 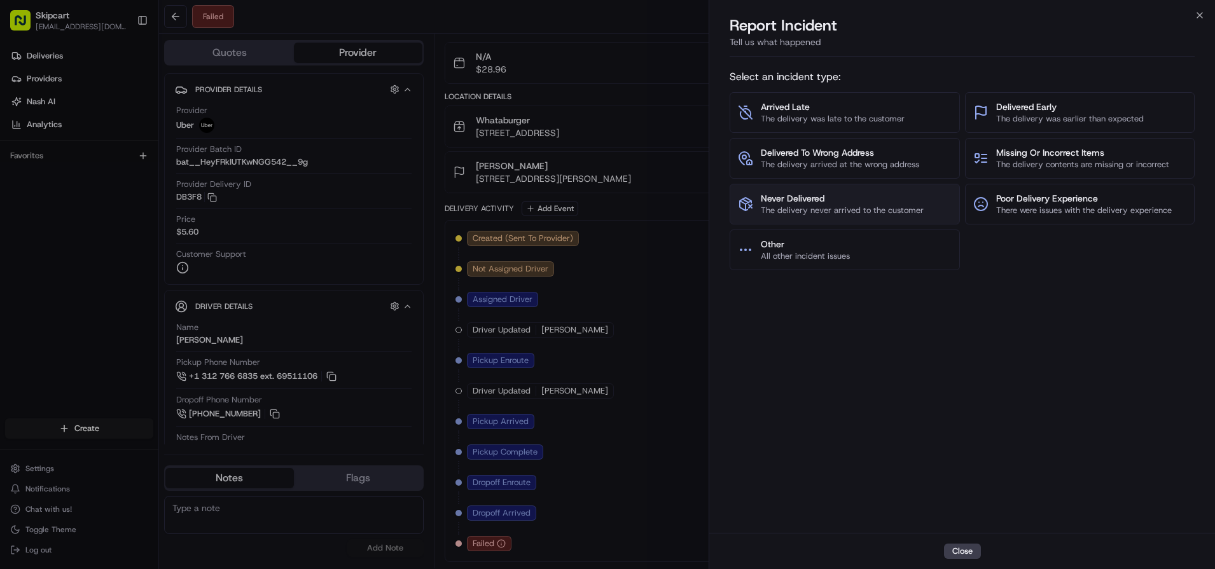 What do you see at coordinates (842, 211) in the screenshot?
I see `span: The delivery never arrived to the customer` at bounding box center [842, 211].